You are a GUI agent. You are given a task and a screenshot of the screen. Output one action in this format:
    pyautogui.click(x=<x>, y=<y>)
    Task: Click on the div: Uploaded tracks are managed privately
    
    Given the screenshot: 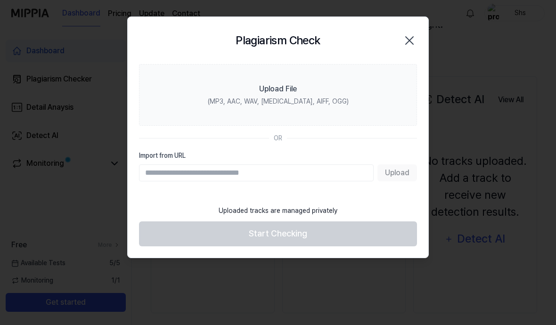 What is the action you would take?
    pyautogui.click(x=278, y=210)
    